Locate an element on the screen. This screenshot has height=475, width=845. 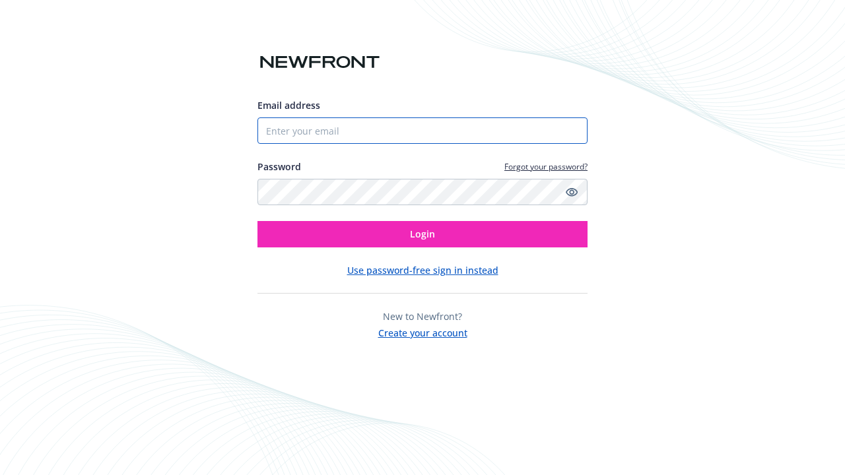
button: Use password-free sign in instead is located at coordinates (422, 270).